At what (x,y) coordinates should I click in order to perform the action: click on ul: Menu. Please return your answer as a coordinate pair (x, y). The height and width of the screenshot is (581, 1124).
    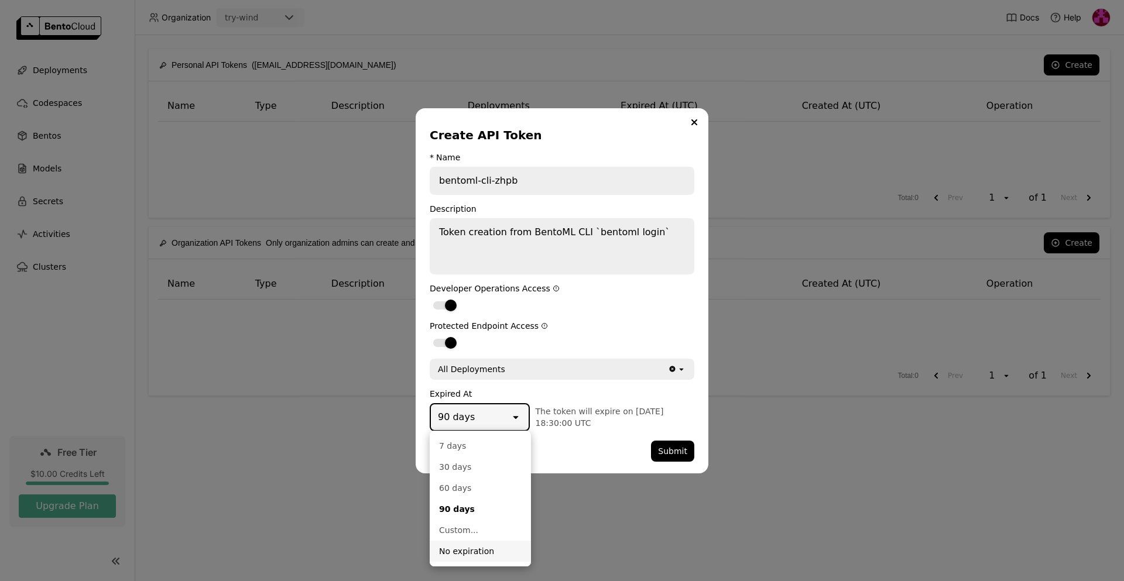
    Looking at the image, I should click on (480, 499).